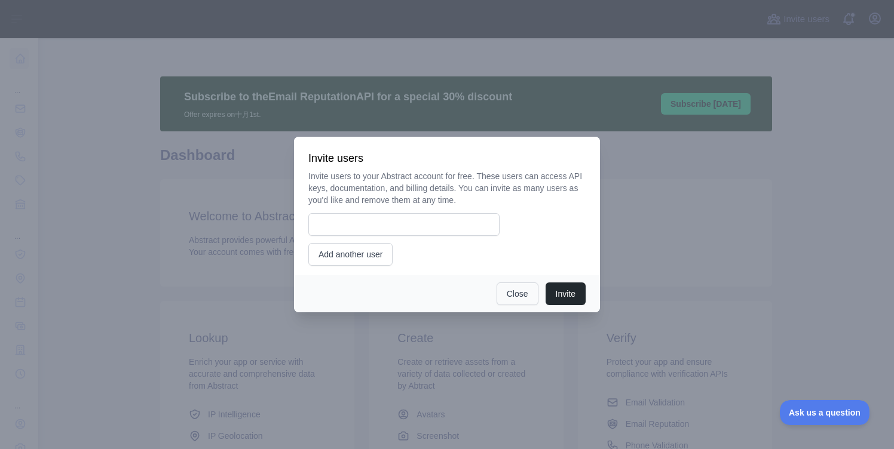 The height and width of the screenshot is (449, 894). Describe the element at coordinates (447, 188) in the screenshot. I see `p: Invite users to your Abstract account for free. These users can access API keys, documentation, a...` at that location.